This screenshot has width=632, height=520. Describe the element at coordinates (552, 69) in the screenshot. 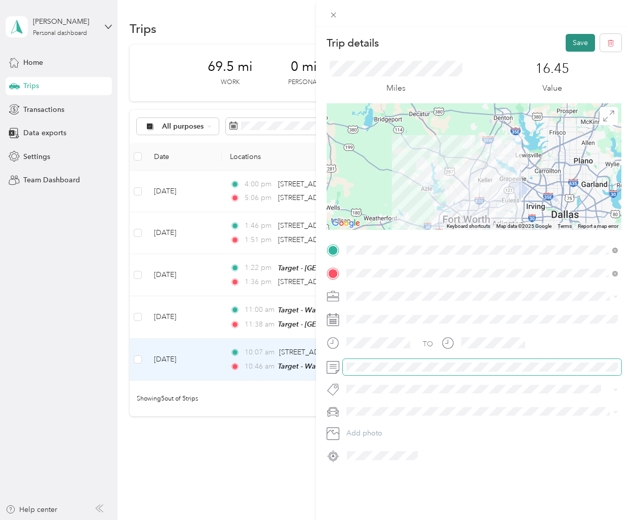

I see `p: 16.45` at that location.